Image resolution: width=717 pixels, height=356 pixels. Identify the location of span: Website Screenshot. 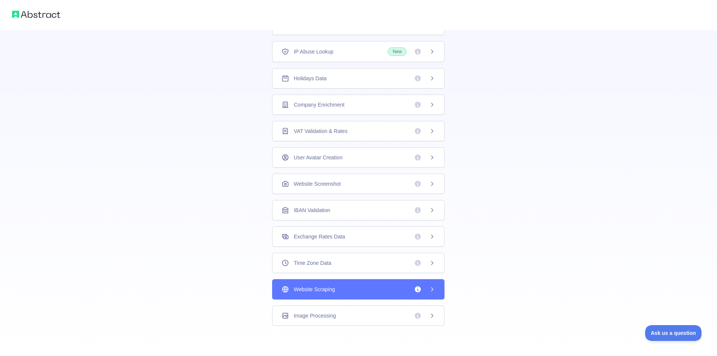
(317, 184).